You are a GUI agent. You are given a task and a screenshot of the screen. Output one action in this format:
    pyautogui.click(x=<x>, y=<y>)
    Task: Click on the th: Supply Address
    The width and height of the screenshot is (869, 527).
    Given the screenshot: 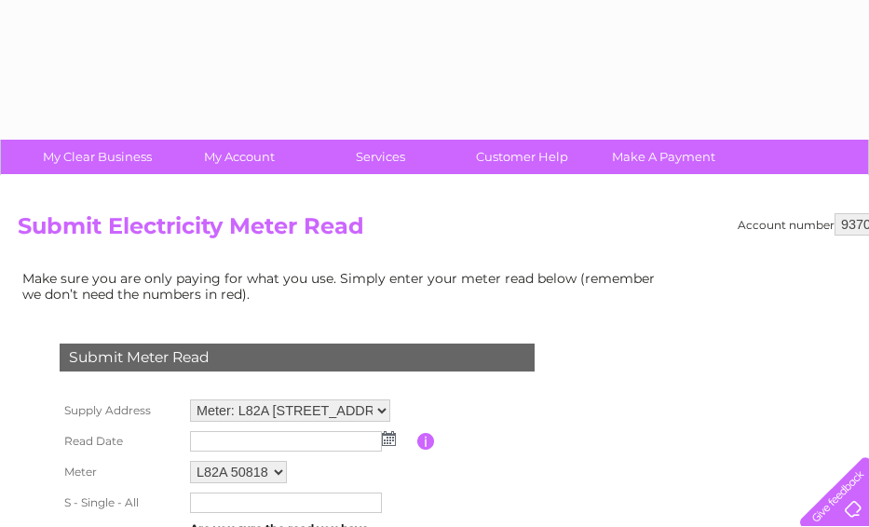 What is the action you would take?
    pyautogui.click(x=120, y=411)
    